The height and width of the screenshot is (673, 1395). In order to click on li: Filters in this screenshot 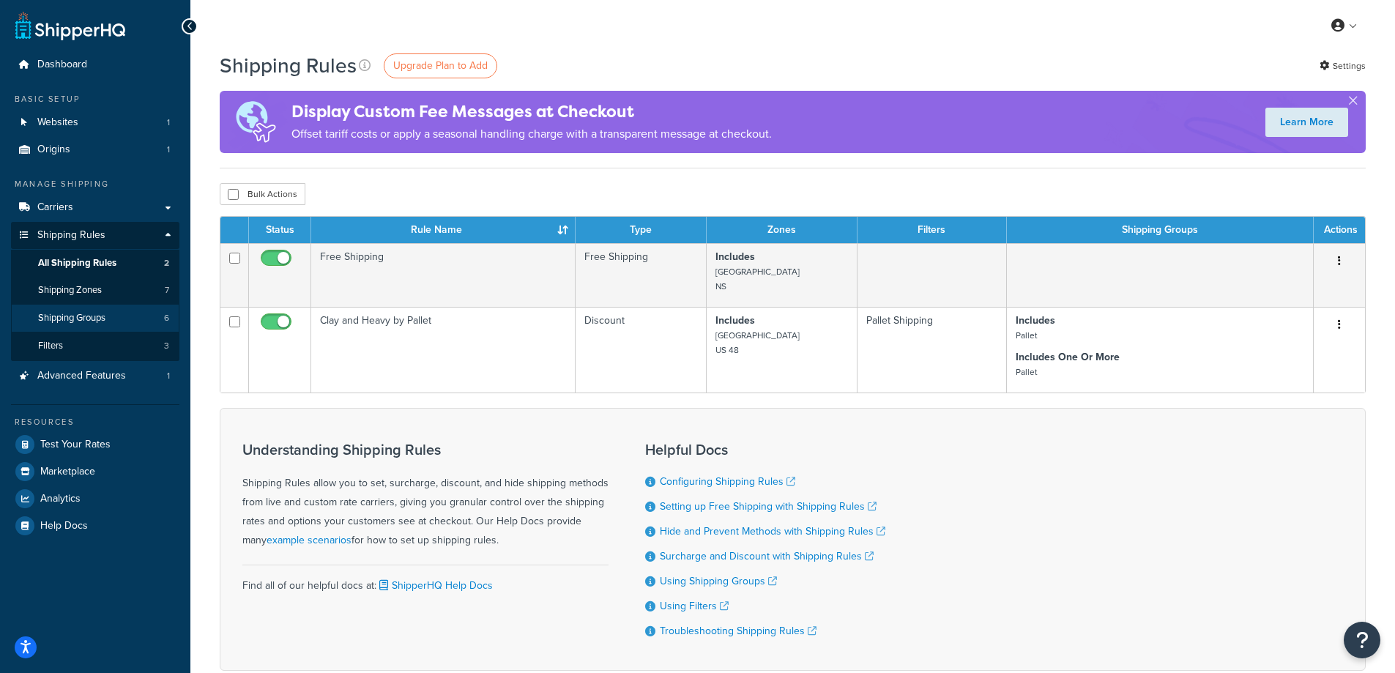, I will do `click(95, 346)`.